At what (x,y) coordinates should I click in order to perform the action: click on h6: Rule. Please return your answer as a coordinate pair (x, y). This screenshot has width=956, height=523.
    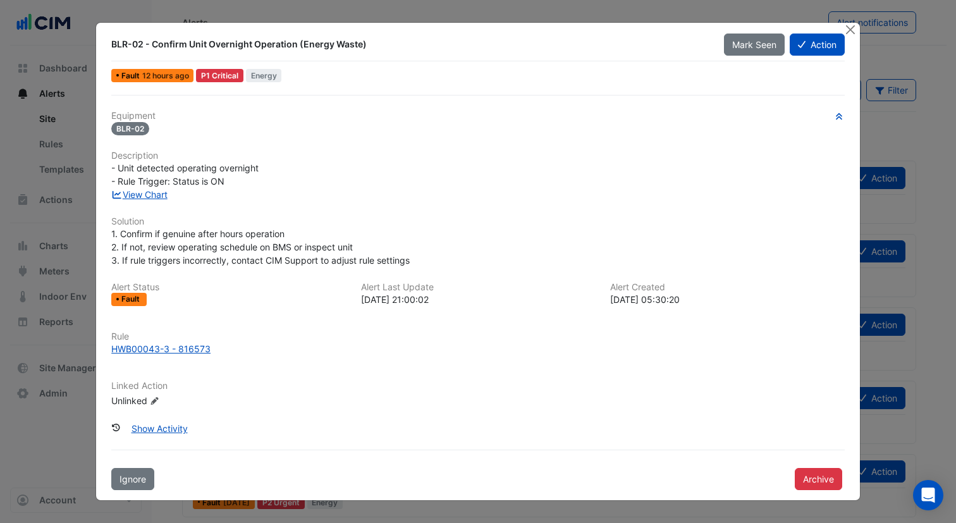
    Looking at the image, I should click on (478, 336).